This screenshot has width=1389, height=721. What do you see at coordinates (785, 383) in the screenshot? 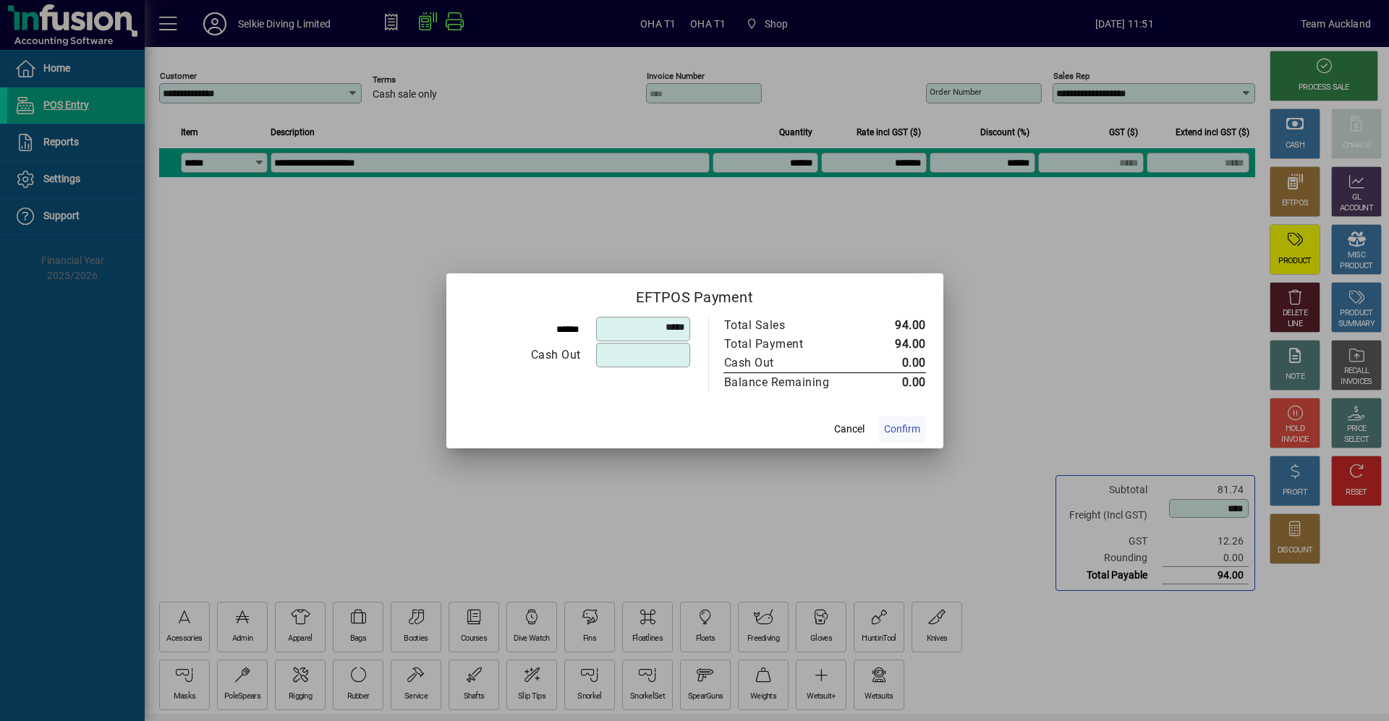
I see `div: Balance Remaining` at bounding box center [785, 383].